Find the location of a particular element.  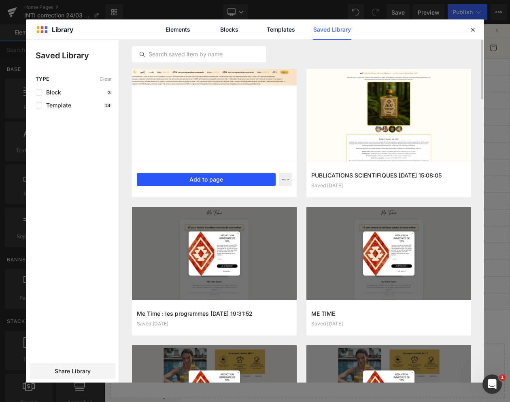

a: Elements is located at coordinates (178, 30).